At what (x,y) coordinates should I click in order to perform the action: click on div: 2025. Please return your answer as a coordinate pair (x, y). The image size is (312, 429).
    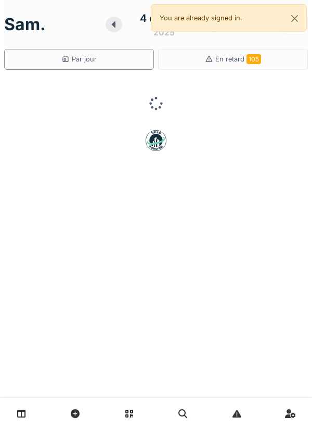
    Looking at the image, I should click on (164, 32).